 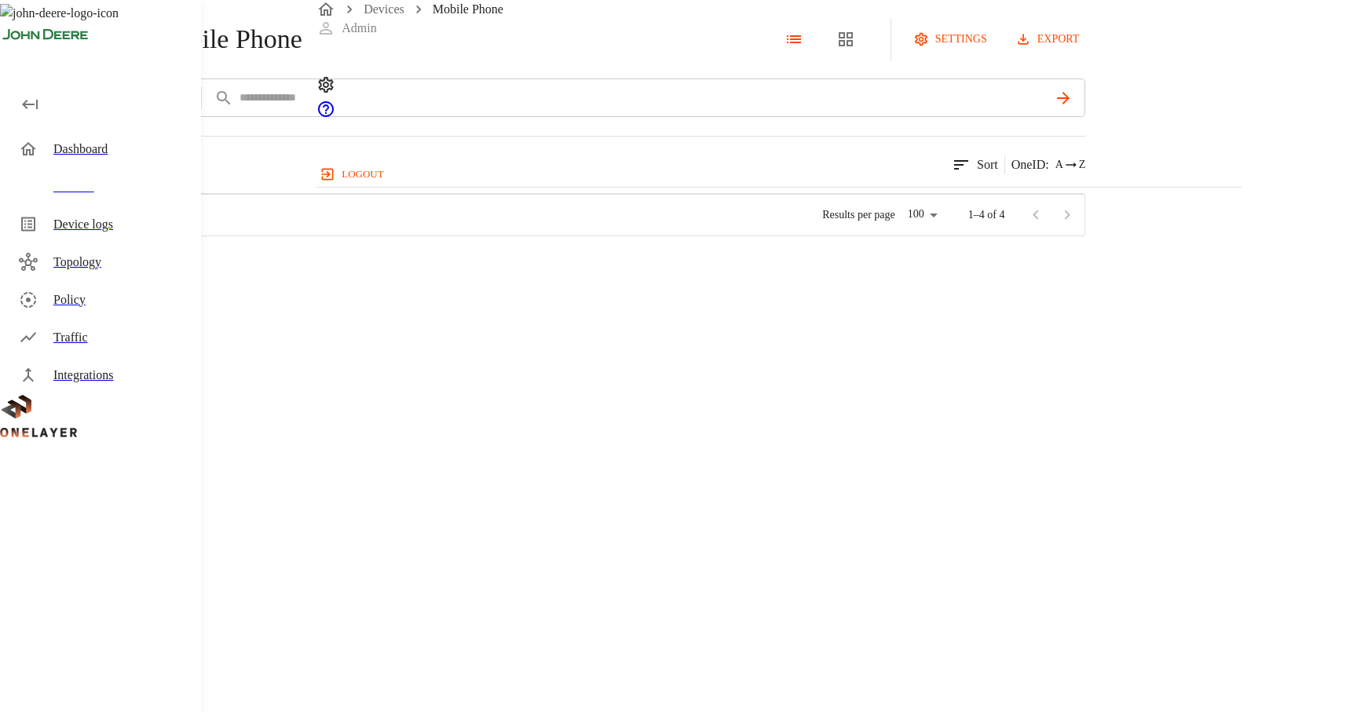 What do you see at coordinates (359, 28) in the screenshot?
I see `p: Admin` at bounding box center [359, 28].